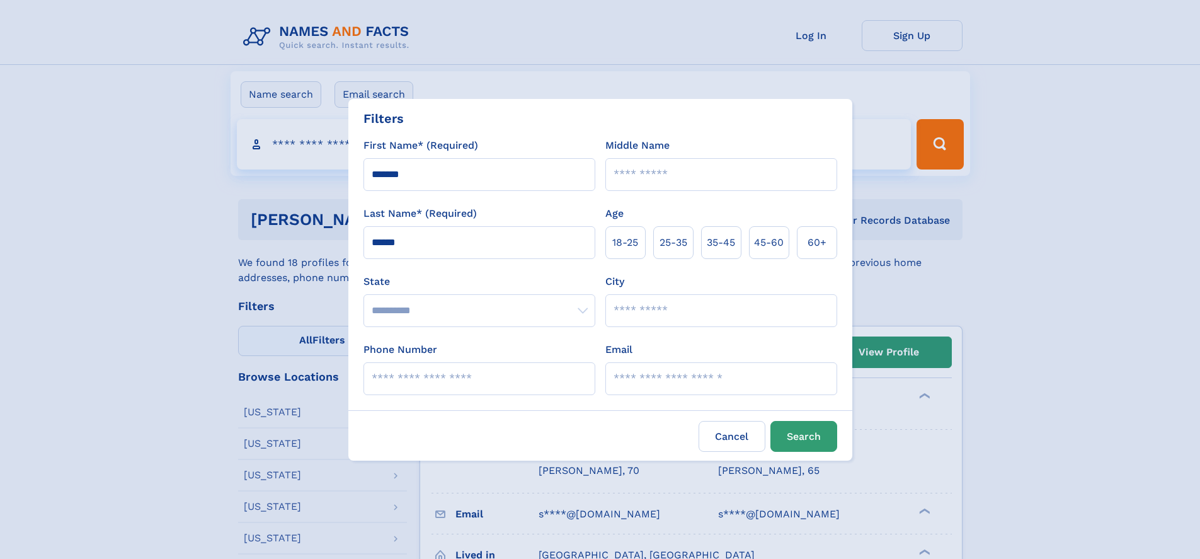 Image resolution: width=1200 pixels, height=559 pixels. Describe the element at coordinates (769, 243) in the screenshot. I see `span: 45‑60` at that location.